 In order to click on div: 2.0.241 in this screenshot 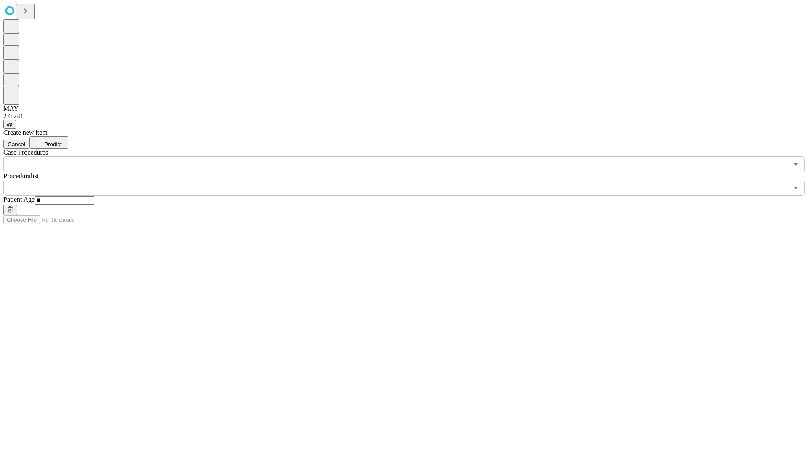, I will do `click(404, 116)`.